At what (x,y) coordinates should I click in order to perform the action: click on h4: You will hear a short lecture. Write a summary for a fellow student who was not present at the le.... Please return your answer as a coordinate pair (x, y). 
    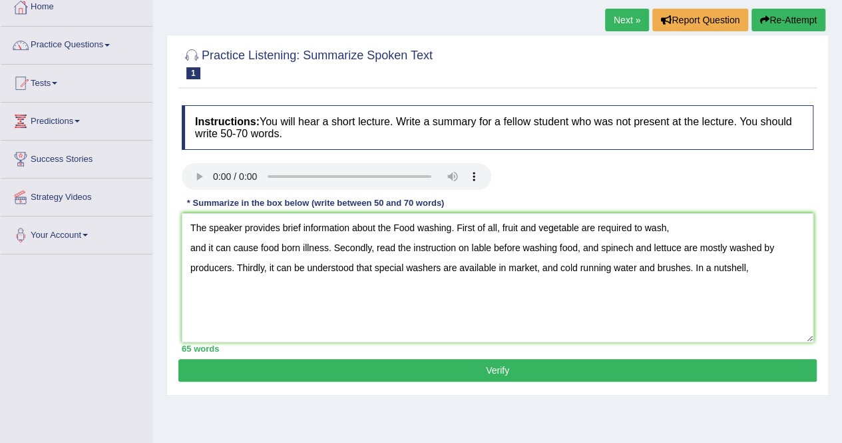
    Looking at the image, I should click on (497, 127).